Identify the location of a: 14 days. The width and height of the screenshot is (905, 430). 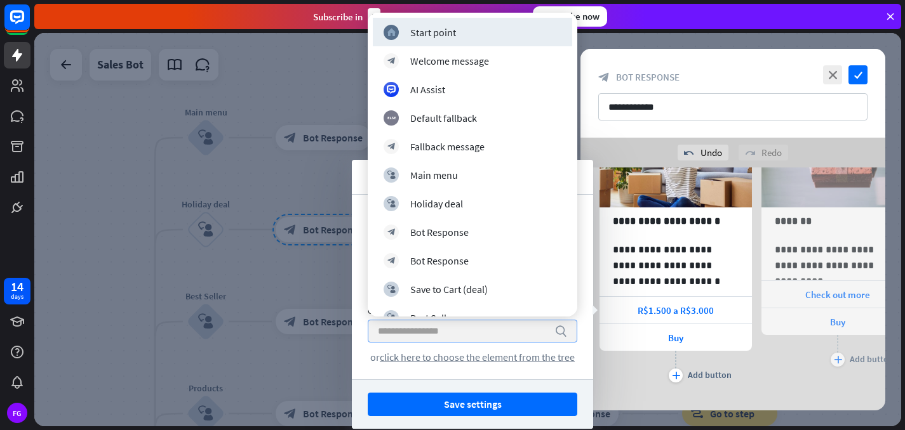
(17, 291).